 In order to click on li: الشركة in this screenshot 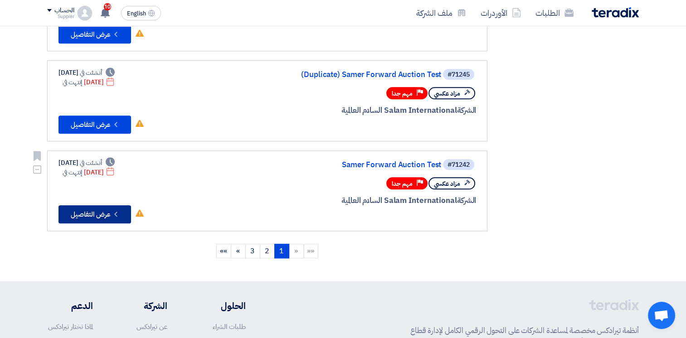, I will do `click(144, 306)`.